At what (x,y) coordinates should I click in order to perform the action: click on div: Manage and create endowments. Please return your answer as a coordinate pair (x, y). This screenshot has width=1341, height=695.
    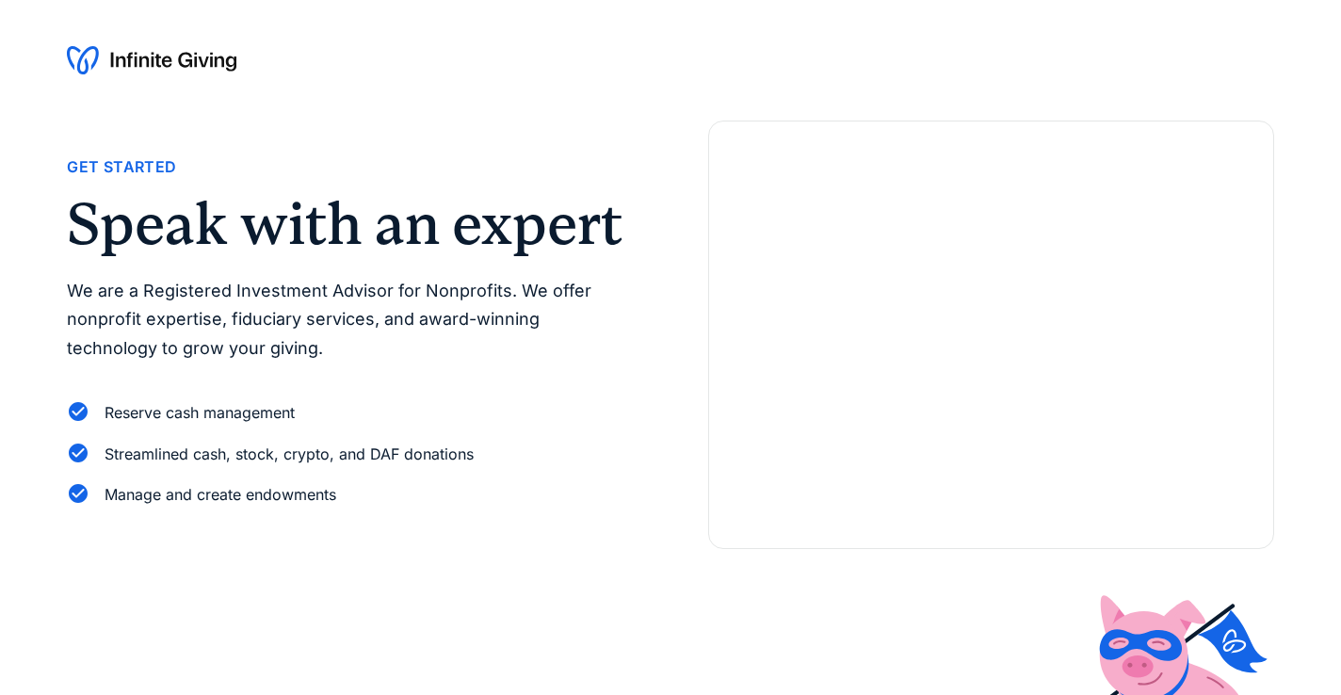
    Looking at the image, I should click on (220, 494).